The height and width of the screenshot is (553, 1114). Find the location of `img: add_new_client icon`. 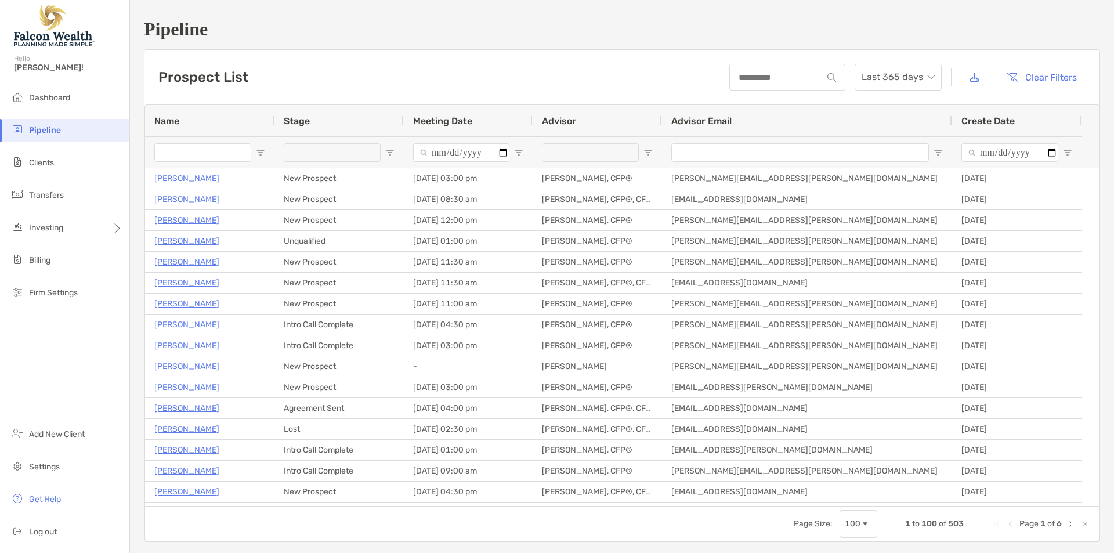

img: add_new_client icon is located at coordinates (17, 433).